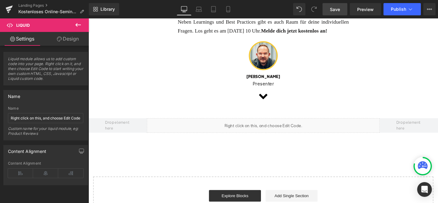  I want to click on span: Library, so click(108, 9).